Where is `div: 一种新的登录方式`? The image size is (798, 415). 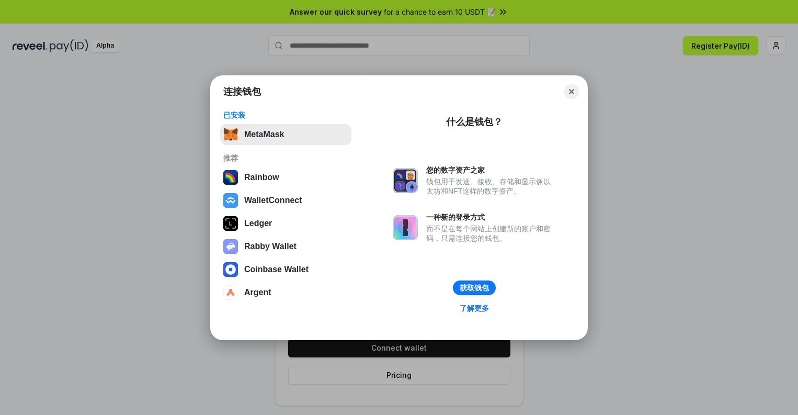
div: 一种新的登录方式 is located at coordinates (491, 217).